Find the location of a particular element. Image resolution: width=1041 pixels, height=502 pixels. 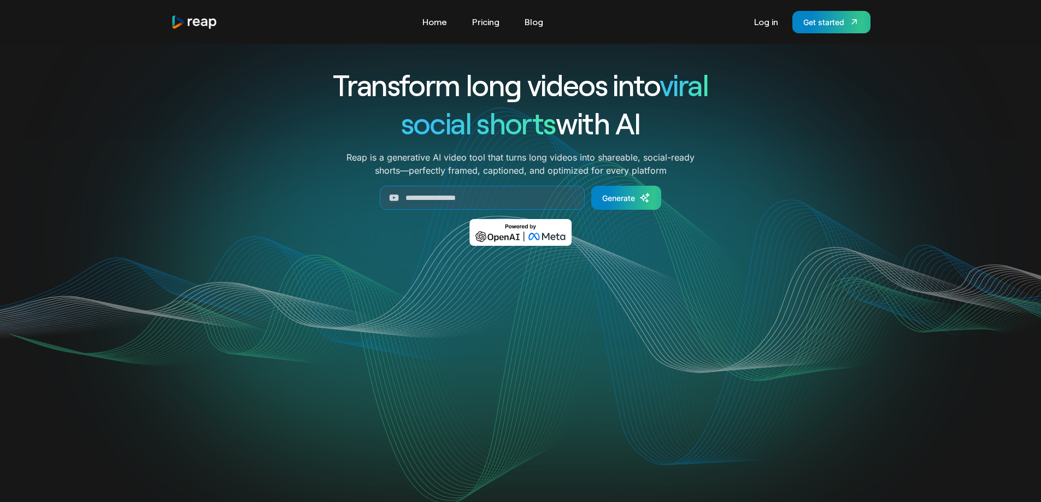

a: Get started is located at coordinates (831, 22).